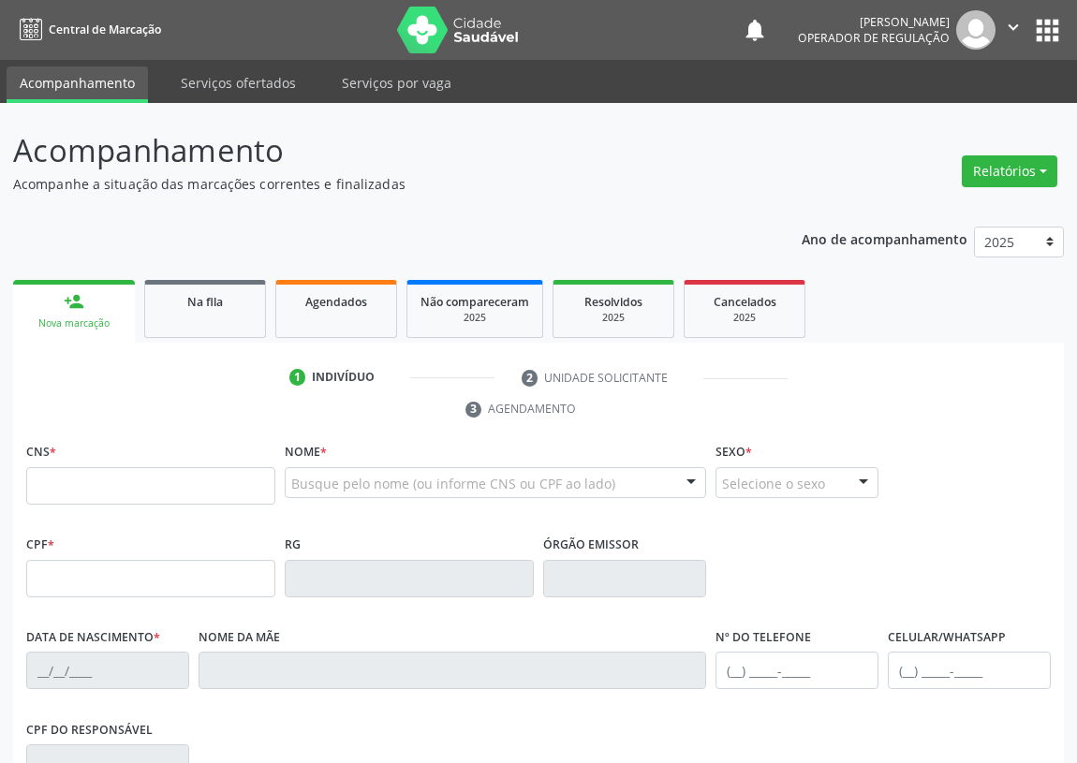  What do you see at coordinates (40, 545) in the screenshot?
I see `label: CPF` at bounding box center [40, 545].